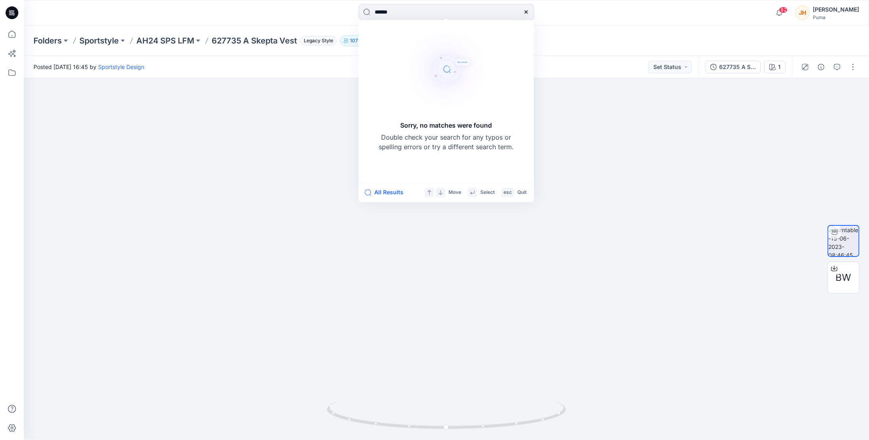 The image size is (869, 440). Describe the element at coordinates (843, 277) in the screenshot. I see `span: BW` at that location.